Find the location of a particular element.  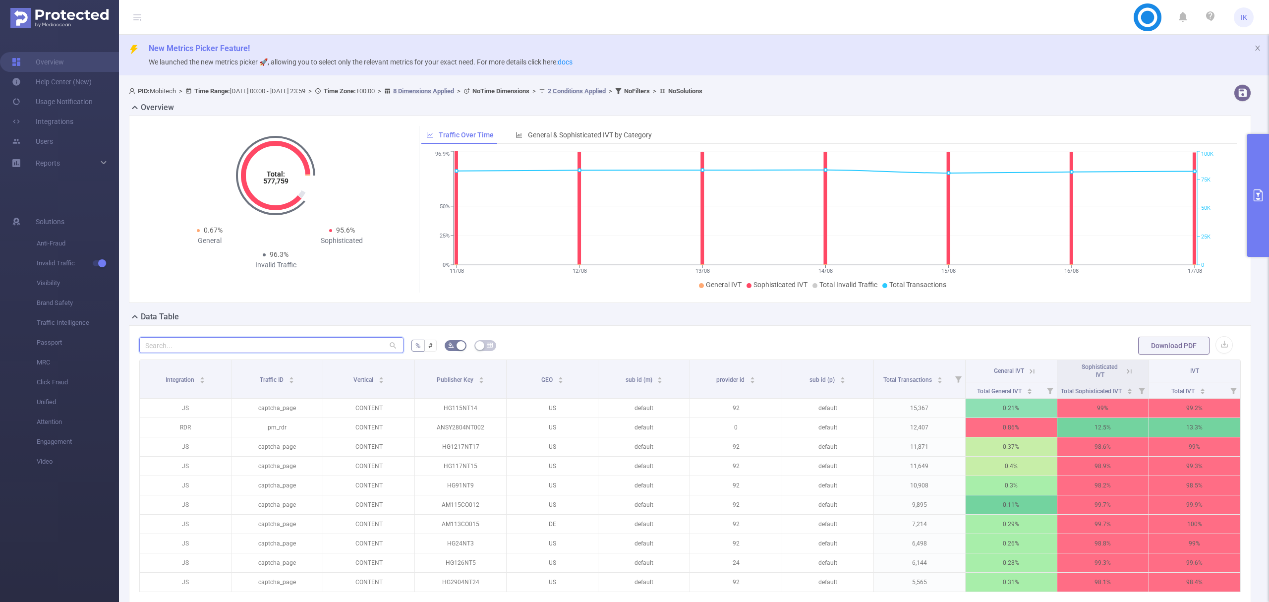

a: Reports is located at coordinates (48, 163).